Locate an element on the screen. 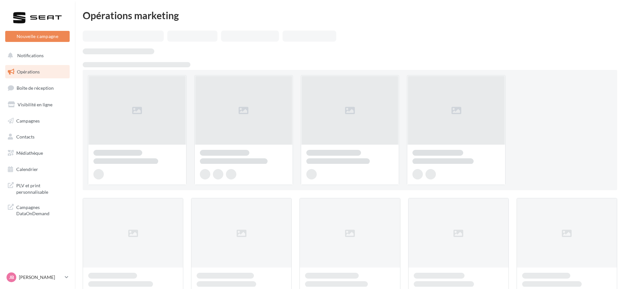  span: Médiathèque is located at coordinates (30, 153).